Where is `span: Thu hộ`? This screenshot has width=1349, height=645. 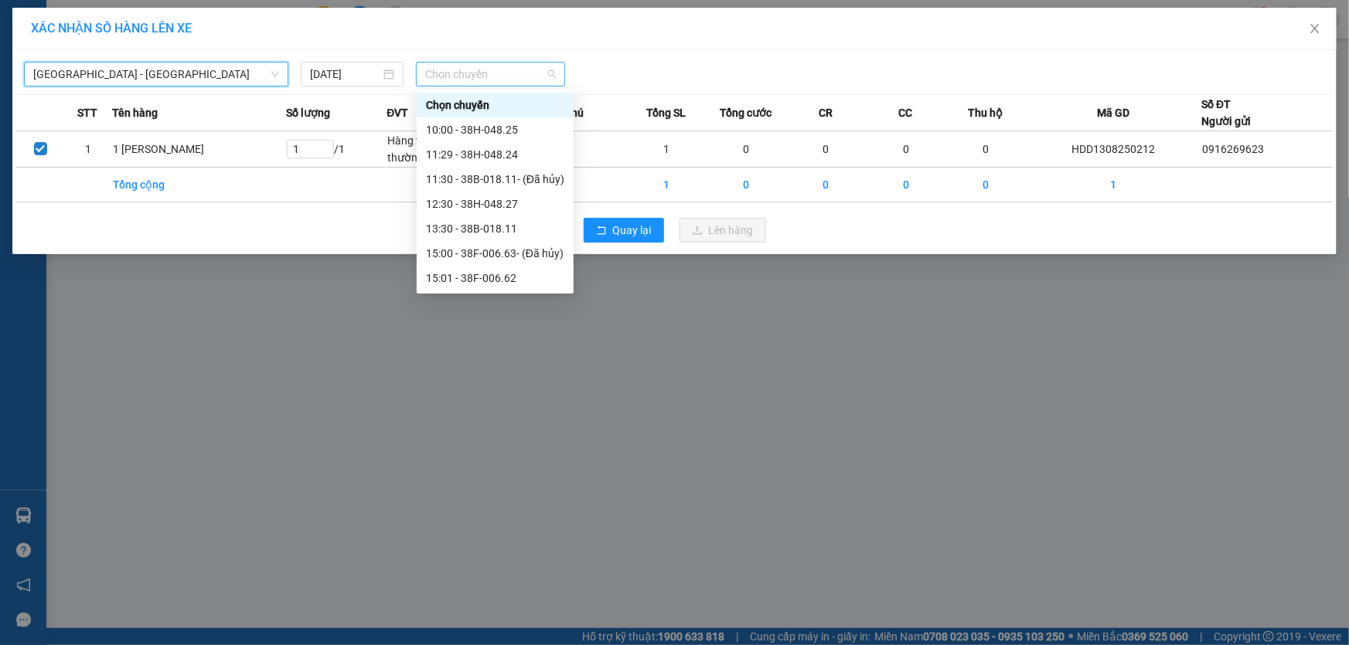 span: Thu hộ is located at coordinates (985, 113).